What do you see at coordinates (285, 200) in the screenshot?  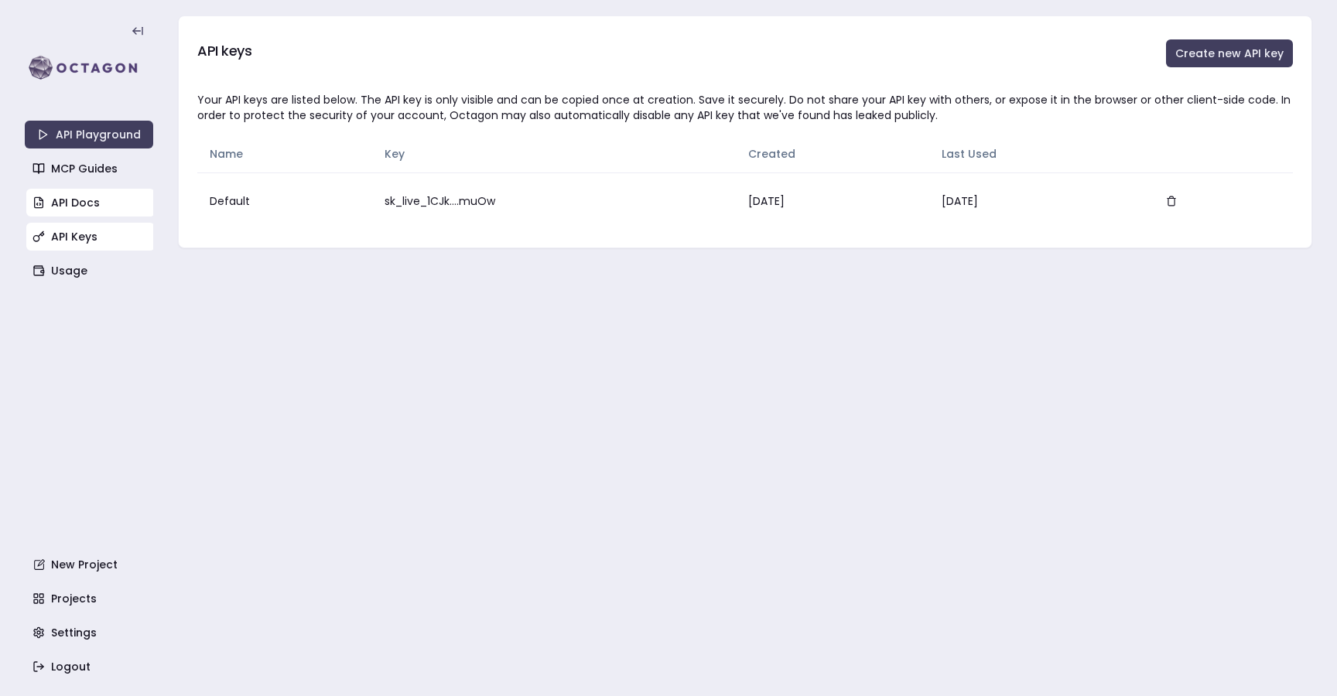 I see `td: Default` at bounding box center [285, 200].